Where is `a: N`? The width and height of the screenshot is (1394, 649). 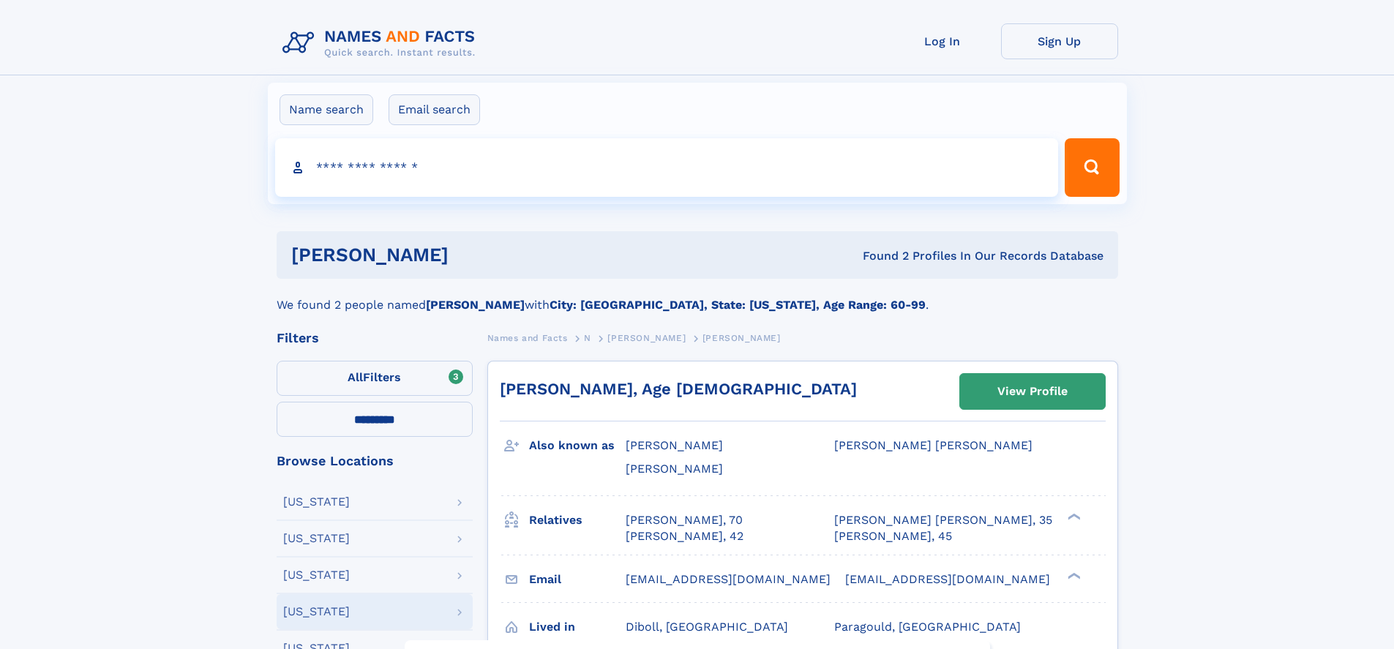 a: N is located at coordinates (588, 337).